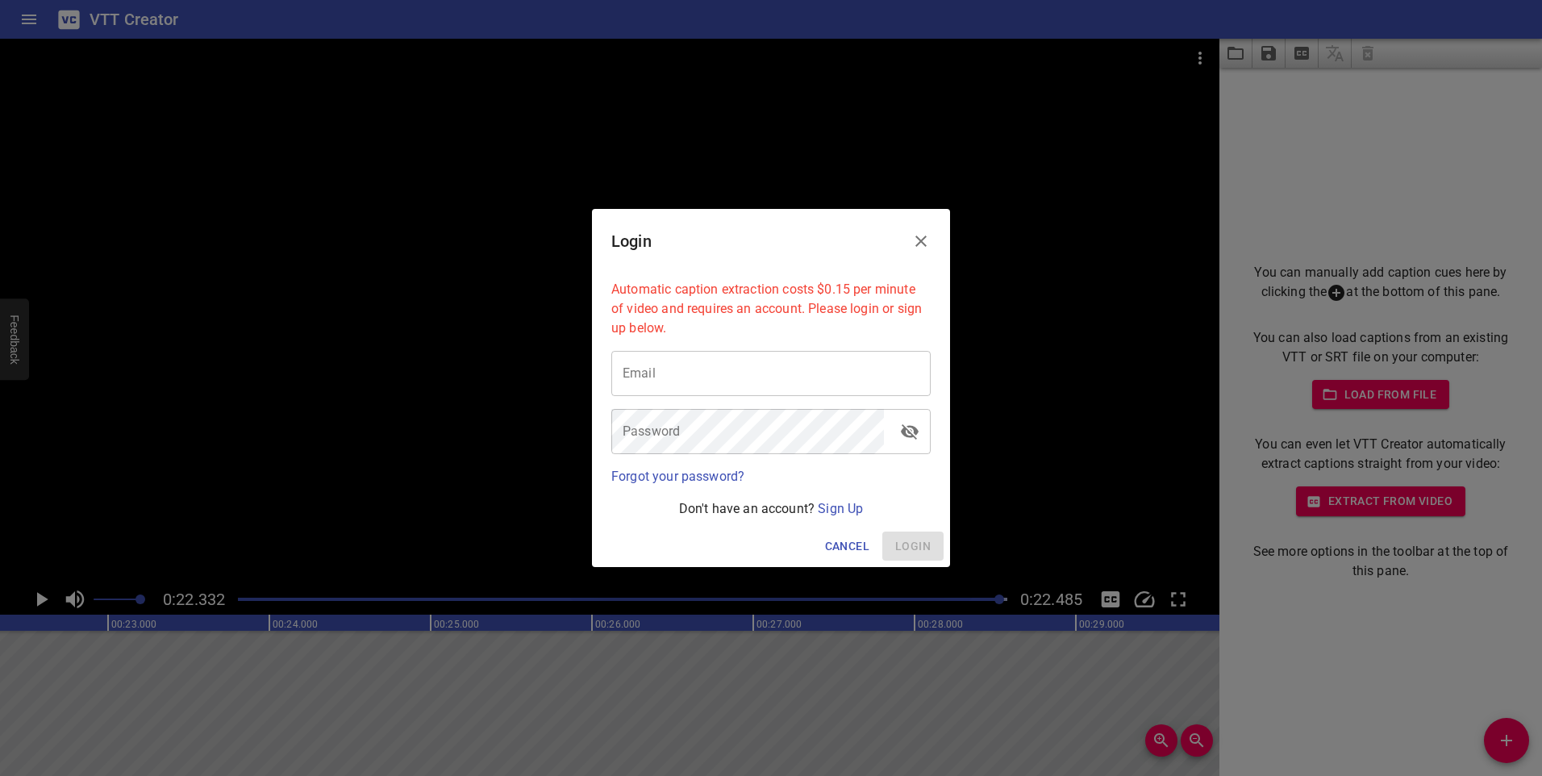  I want to click on button: Cancel, so click(847, 546).